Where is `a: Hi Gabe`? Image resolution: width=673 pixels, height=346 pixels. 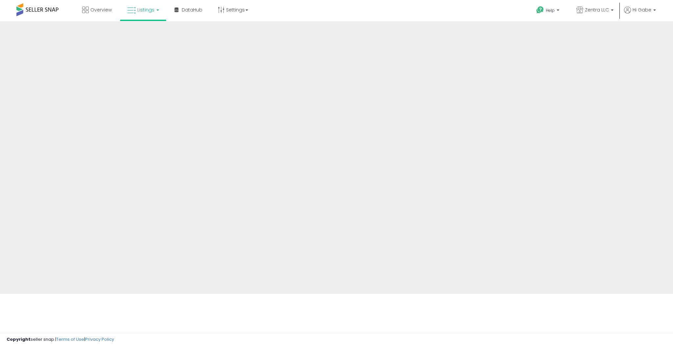
a: Hi Gabe is located at coordinates (640, 14).